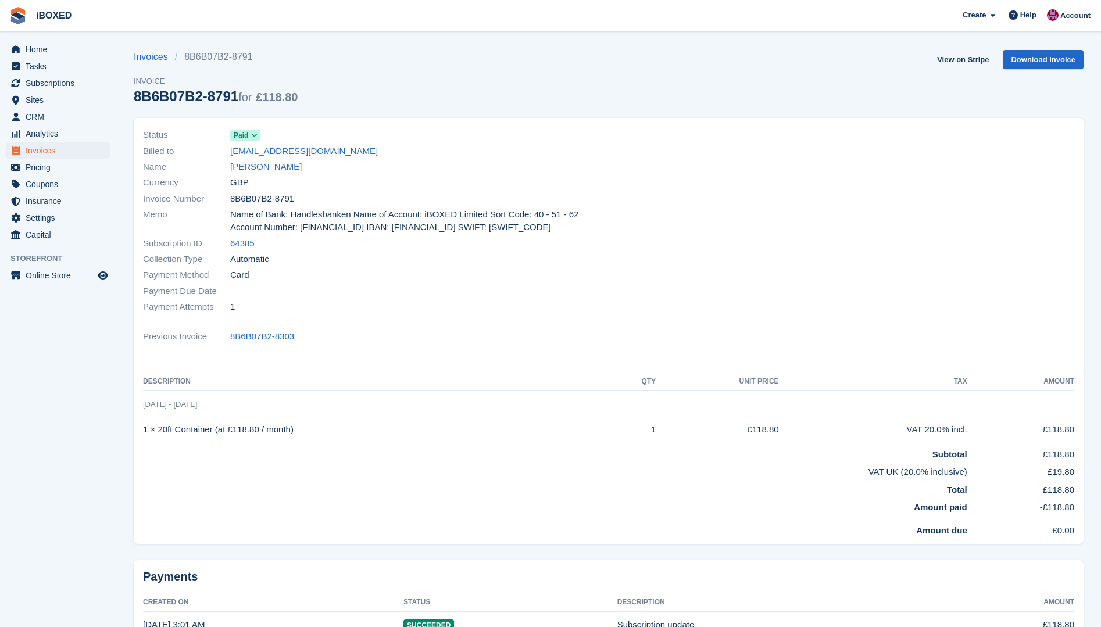 The image size is (1101, 627). I want to click on span: Capital, so click(60, 235).